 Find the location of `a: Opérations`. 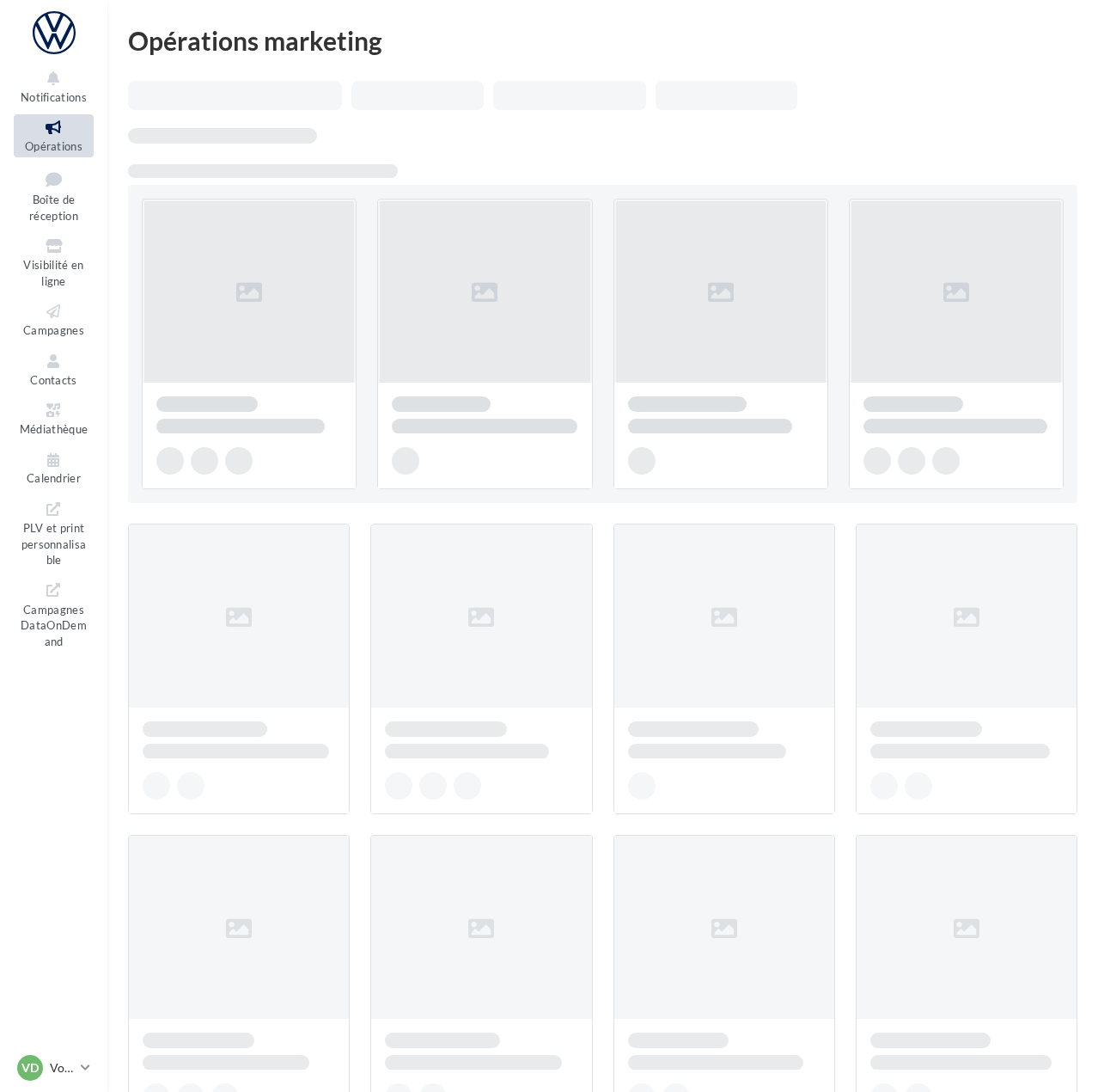

a: Opérations is located at coordinates (53, 135).